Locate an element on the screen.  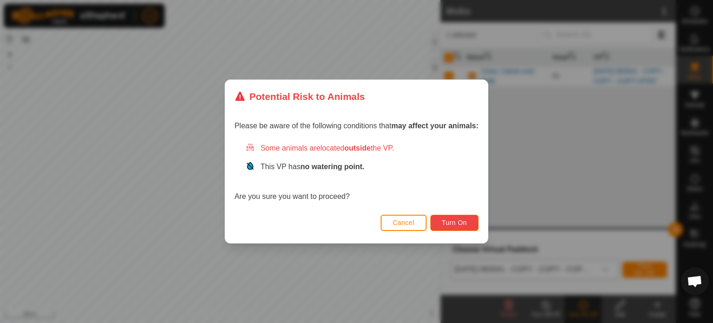
div: Are you sure you want to proceed? is located at coordinates (356, 172).